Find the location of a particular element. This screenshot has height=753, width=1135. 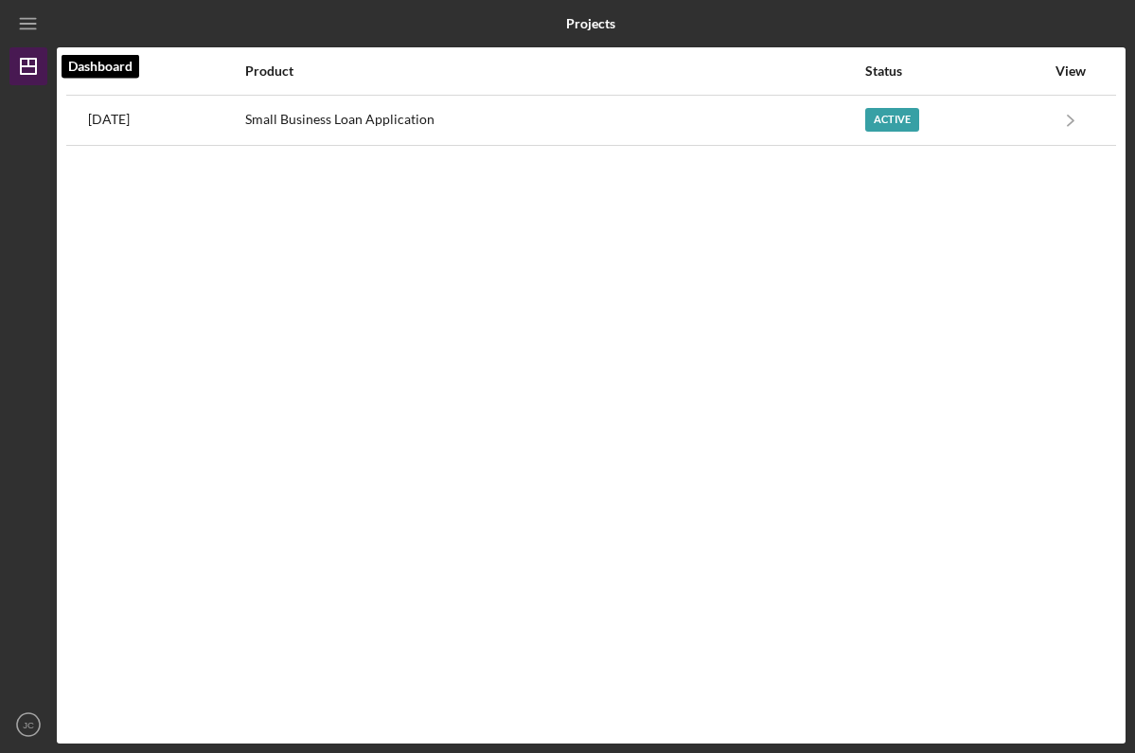

div: Active is located at coordinates (892, 119).